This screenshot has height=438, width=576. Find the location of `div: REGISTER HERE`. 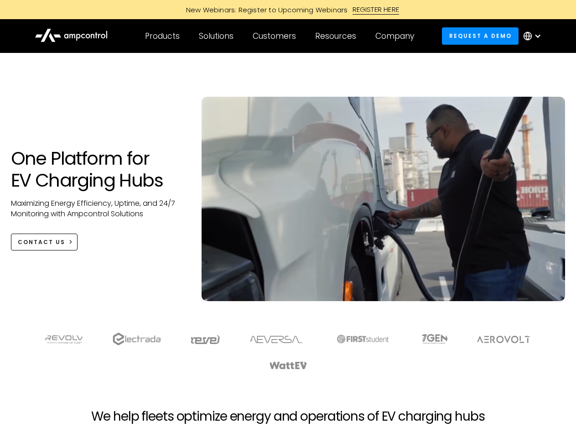

div: REGISTER HERE is located at coordinates (376, 10).